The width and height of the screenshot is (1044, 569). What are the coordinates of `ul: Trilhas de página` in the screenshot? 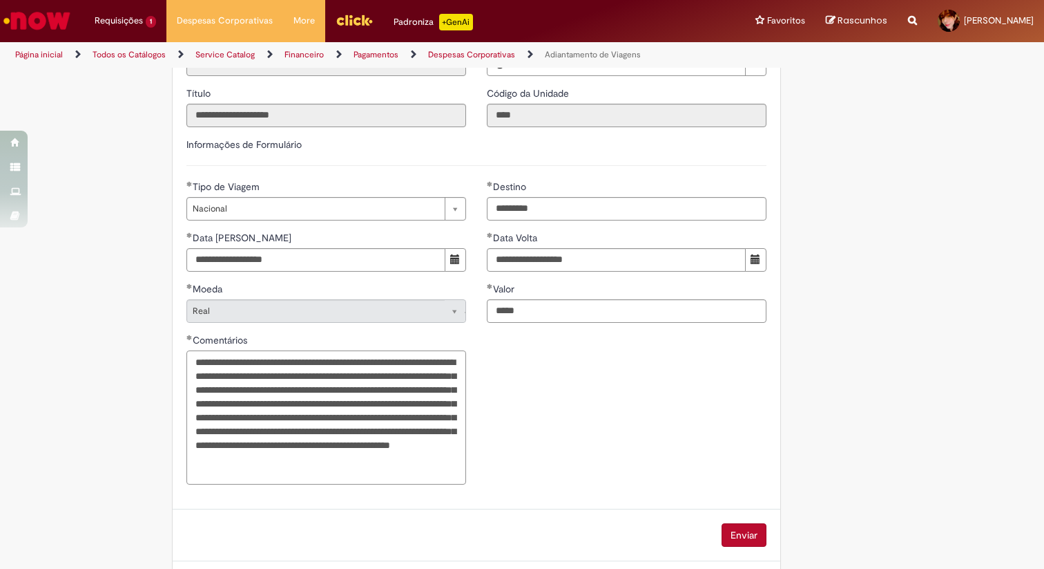 It's located at (348, 55).